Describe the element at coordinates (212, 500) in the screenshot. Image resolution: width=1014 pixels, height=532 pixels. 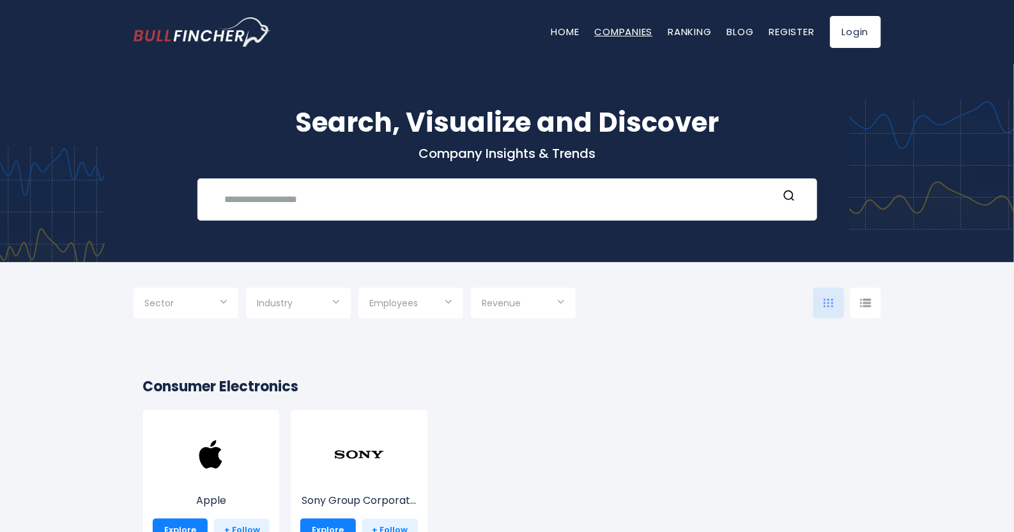
I see `p: Apple` at that location.